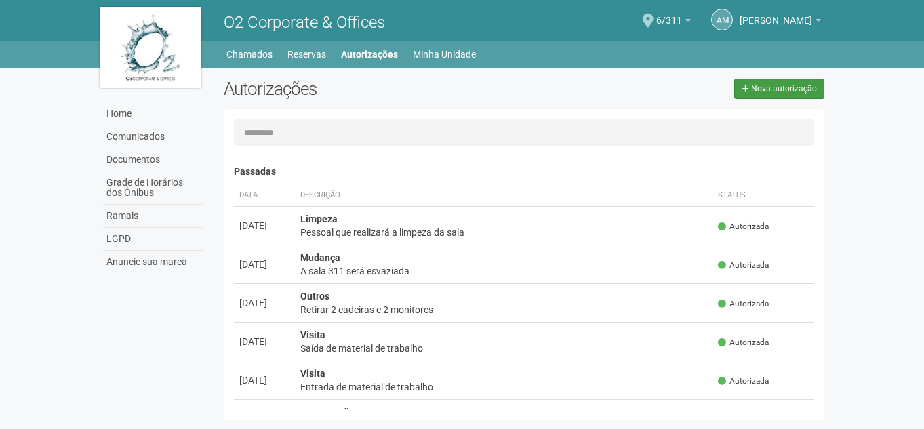  I want to click on div: Pessoal que realizará a limpeza da sala, so click(504, 232).